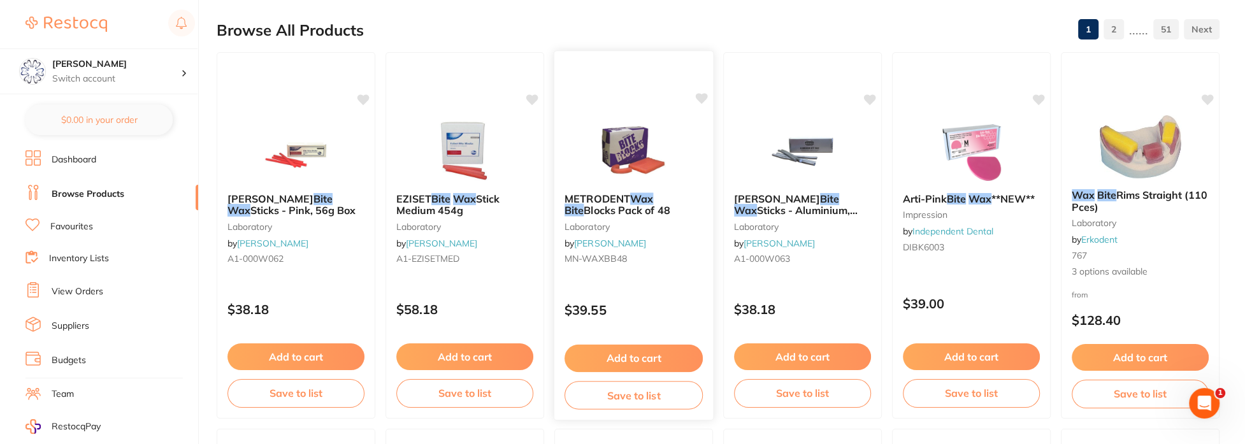  What do you see at coordinates (1140, 320) in the screenshot?
I see `p: $128.40` at bounding box center [1140, 320].